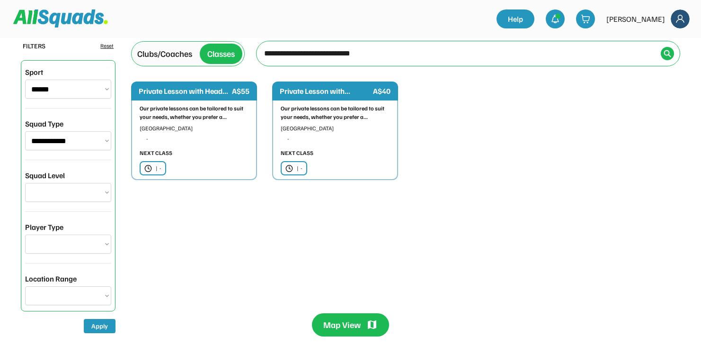 This screenshot has width=701, height=346. I want to click on div: Reset, so click(107, 46).